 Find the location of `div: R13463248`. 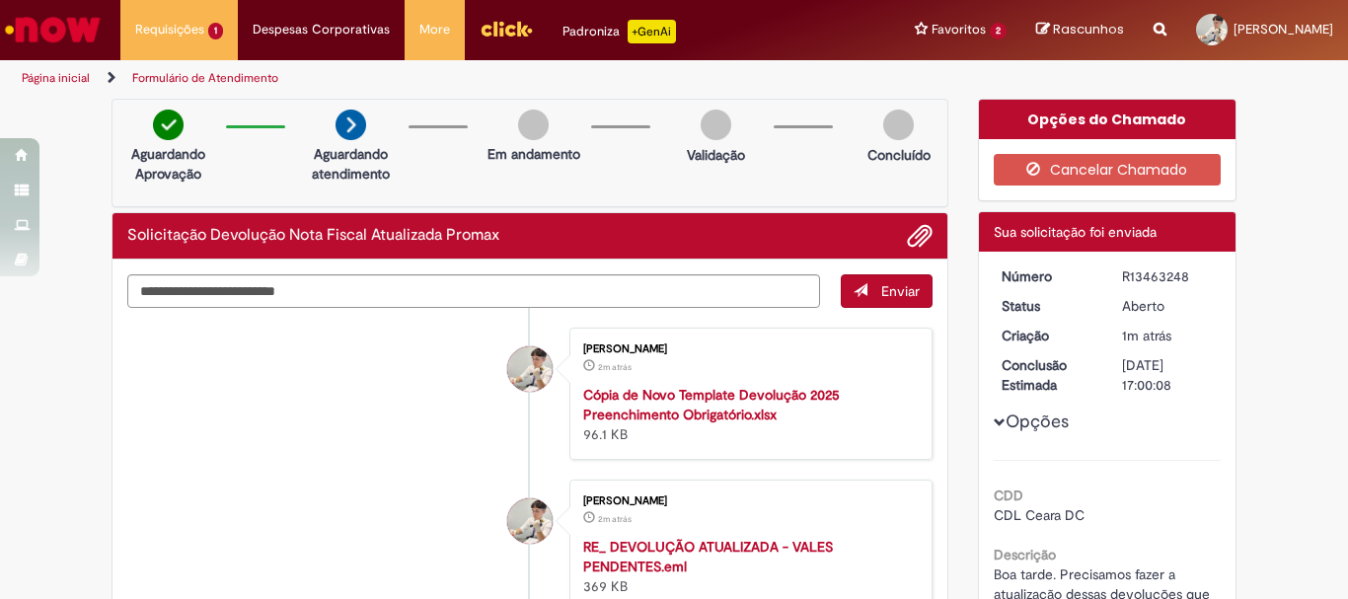

div: R13463248 is located at coordinates (1167, 276).